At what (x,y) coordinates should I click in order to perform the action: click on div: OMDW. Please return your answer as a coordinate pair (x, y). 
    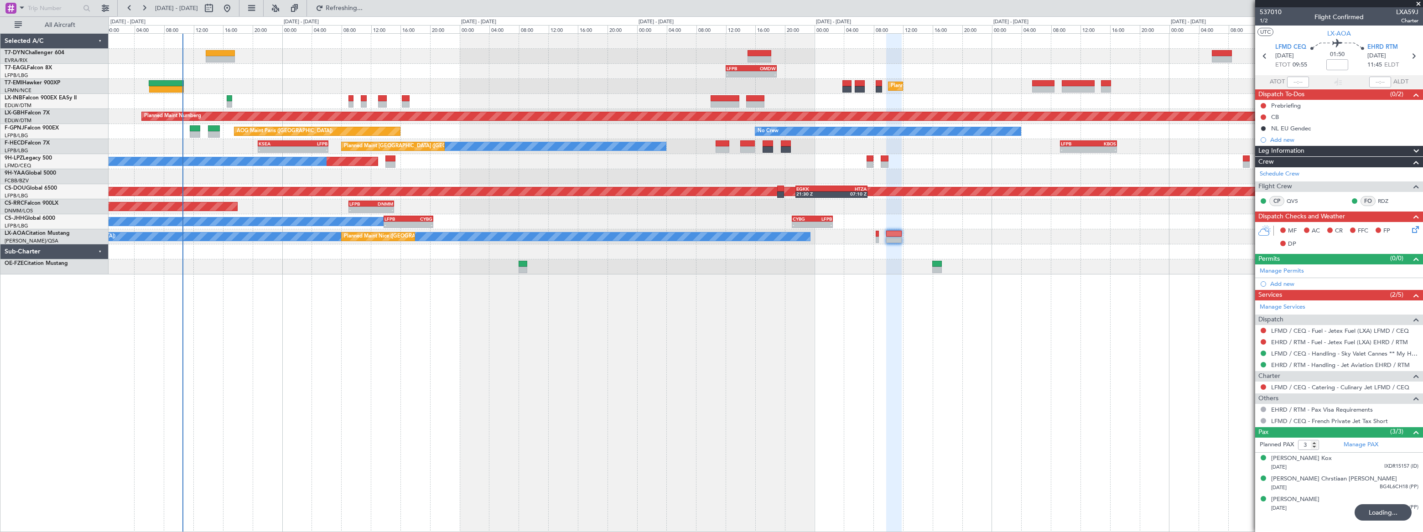
    Looking at the image, I should click on (763, 68).